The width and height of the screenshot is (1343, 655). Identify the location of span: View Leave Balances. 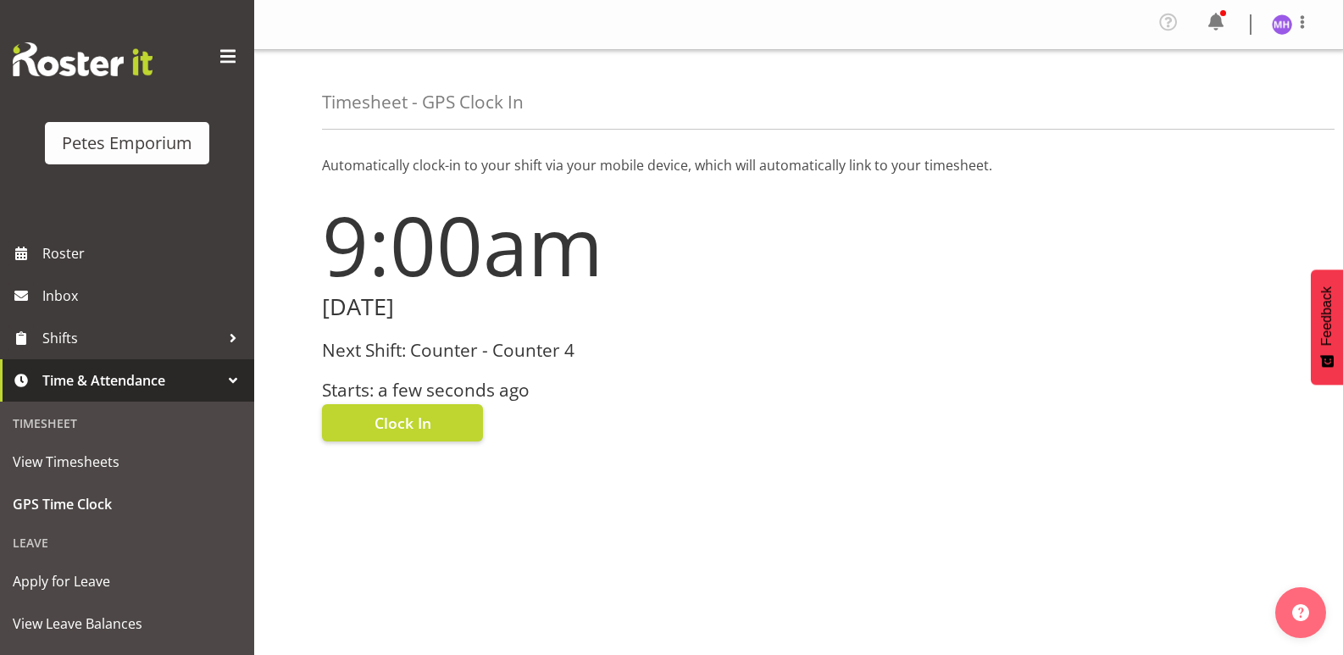
(127, 624).